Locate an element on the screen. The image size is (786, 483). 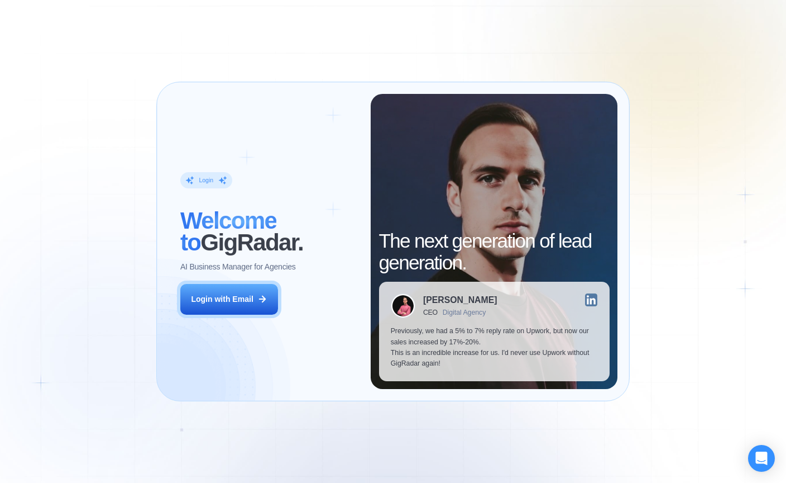
p: AI Business Manager for Agencies is located at coordinates (238, 266).